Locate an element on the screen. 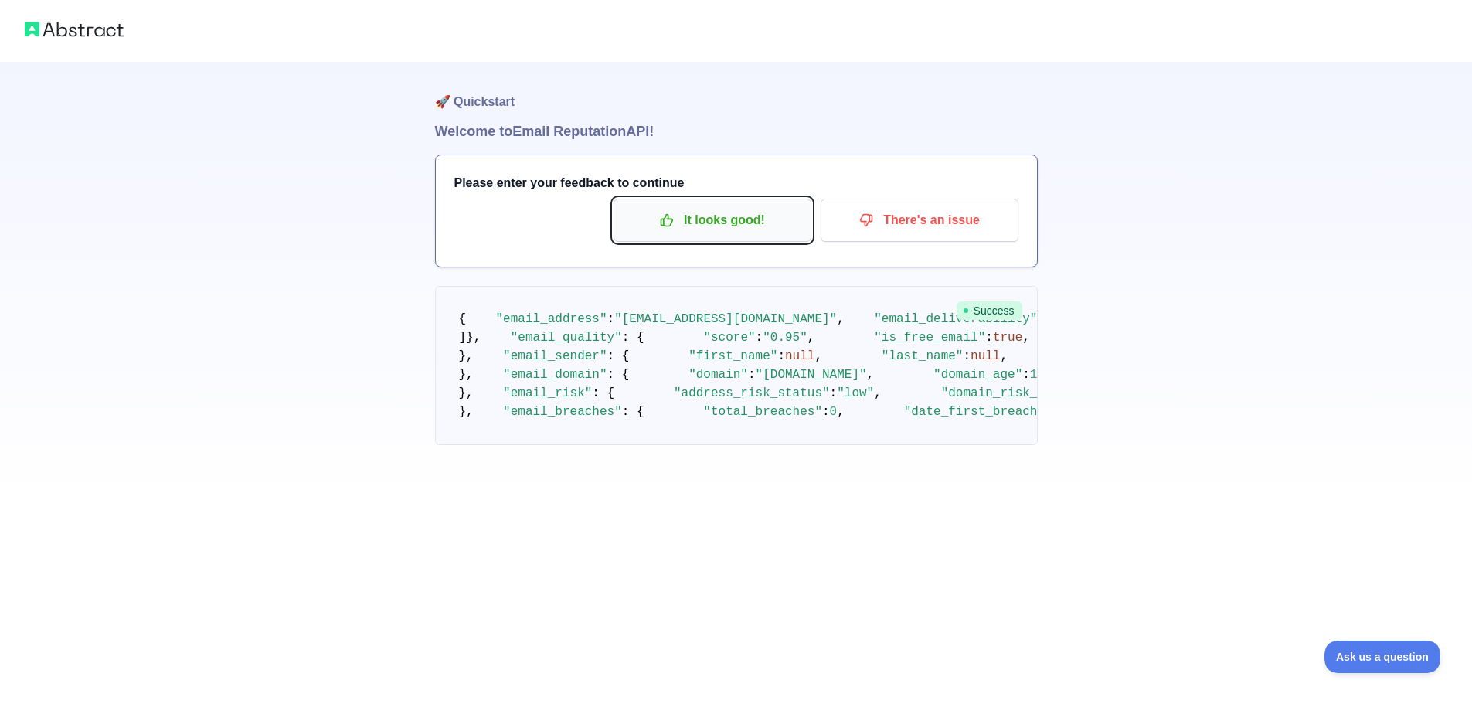 The width and height of the screenshot is (1472, 704). span: 10981 is located at coordinates (1048, 375).